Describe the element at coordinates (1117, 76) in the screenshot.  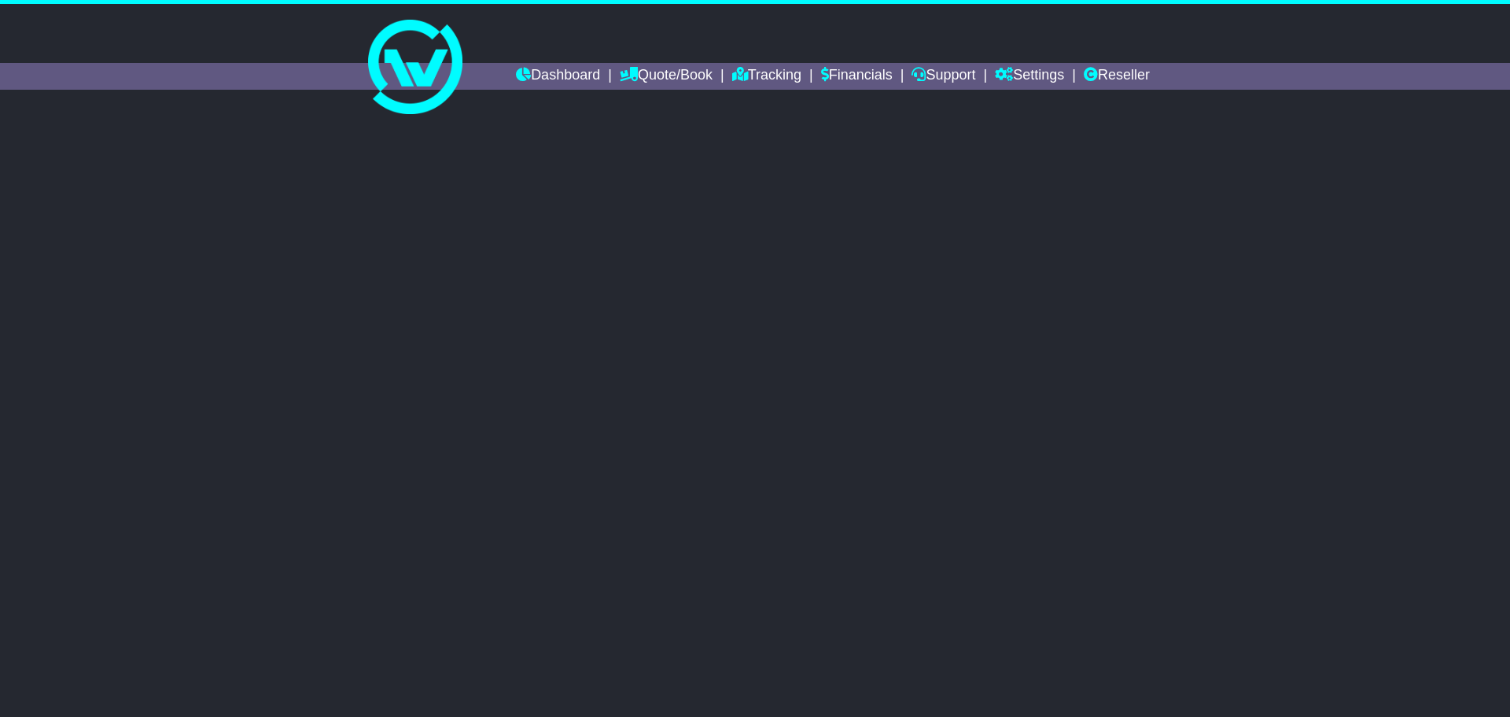
I see `a: Reseller` at that location.